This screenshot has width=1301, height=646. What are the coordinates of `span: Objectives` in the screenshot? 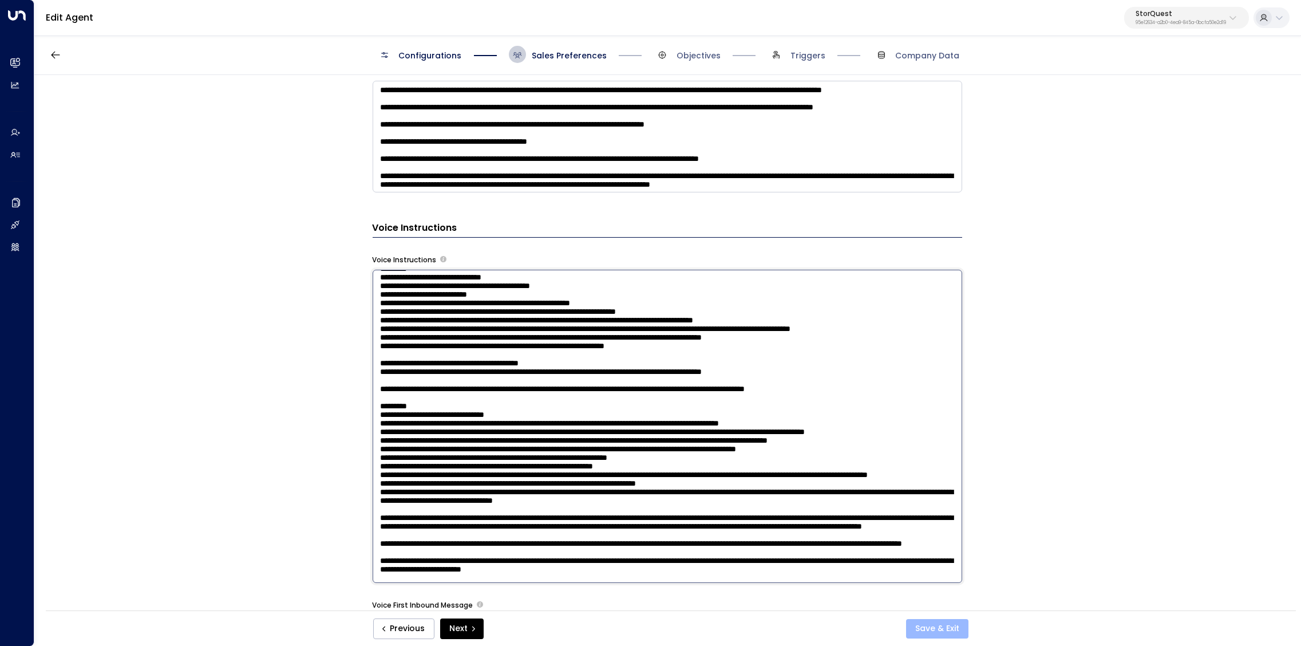 It's located at (698, 56).